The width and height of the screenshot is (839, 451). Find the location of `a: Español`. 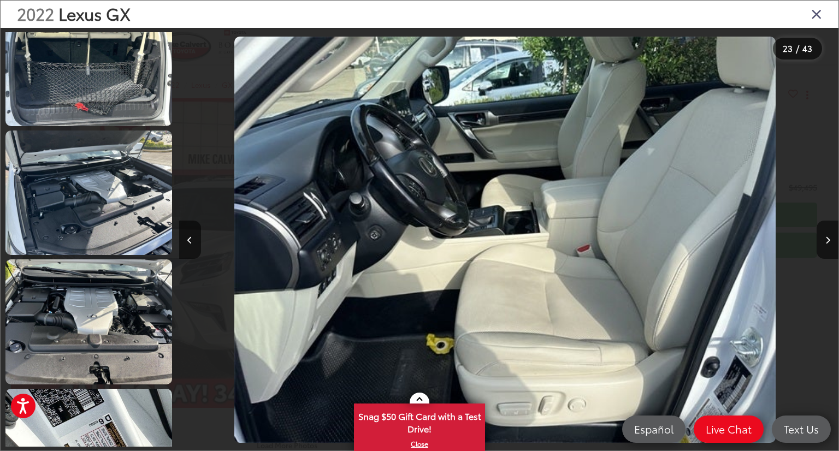

a: Español is located at coordinates (654, 429).